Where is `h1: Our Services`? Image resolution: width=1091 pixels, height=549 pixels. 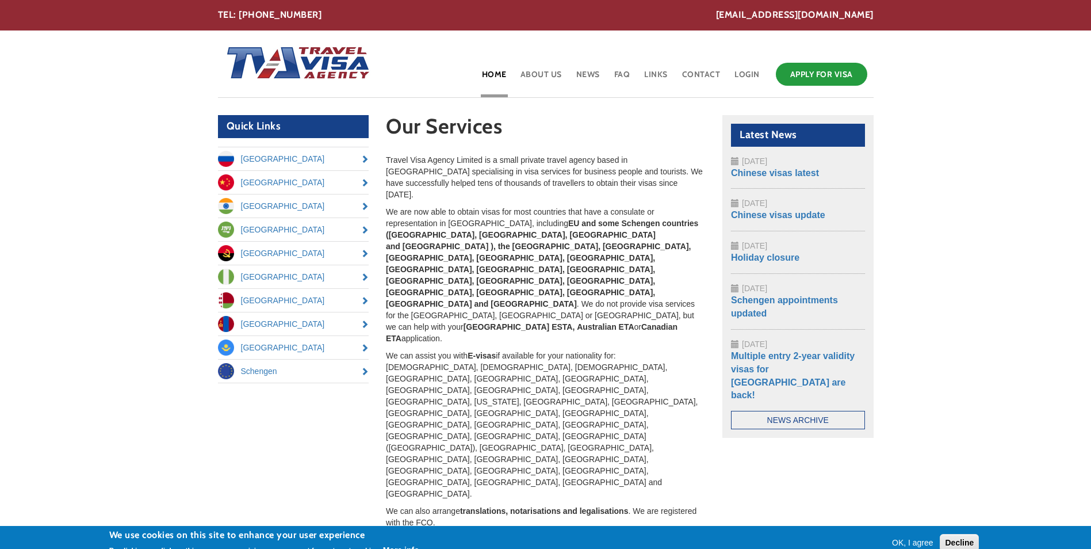
h1: Our Services is located at coordinates (545, 129).